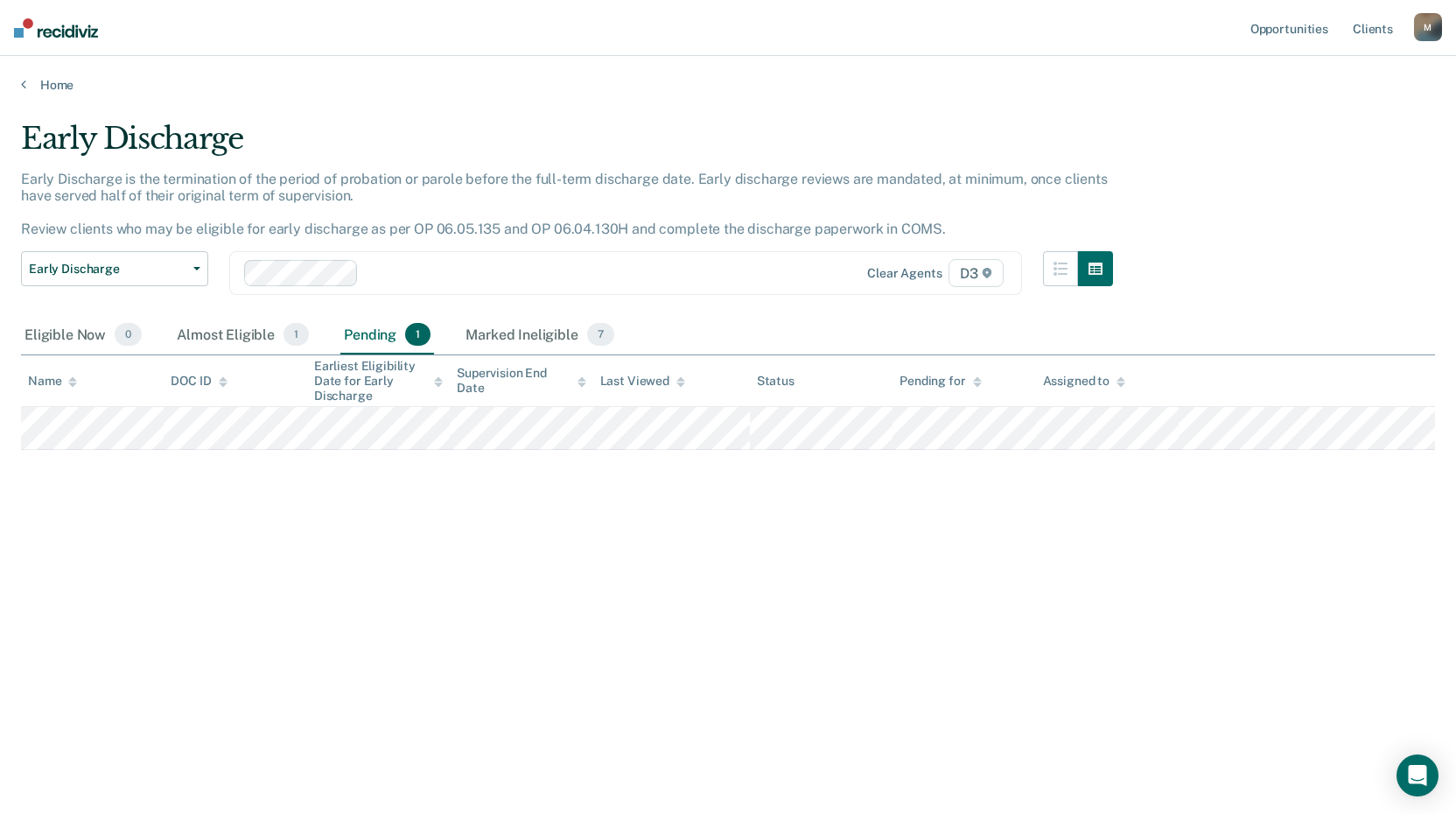 This screenshot has height=814, width=1456. What do you see at coordinates (975, 273) in the screenshot?
I see `span: D3` at bounding box center [975, 273].